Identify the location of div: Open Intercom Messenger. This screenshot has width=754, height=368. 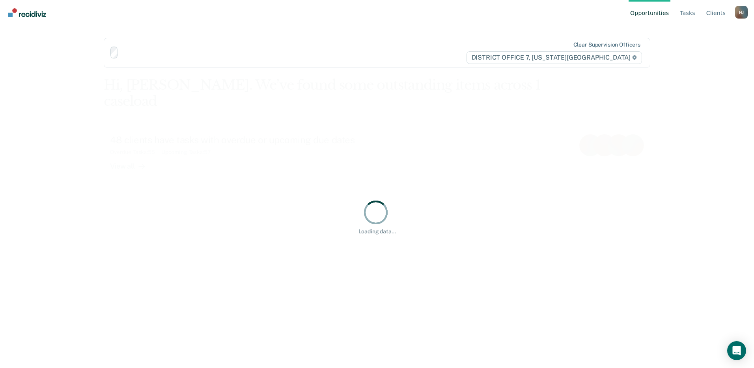
(737, 350).